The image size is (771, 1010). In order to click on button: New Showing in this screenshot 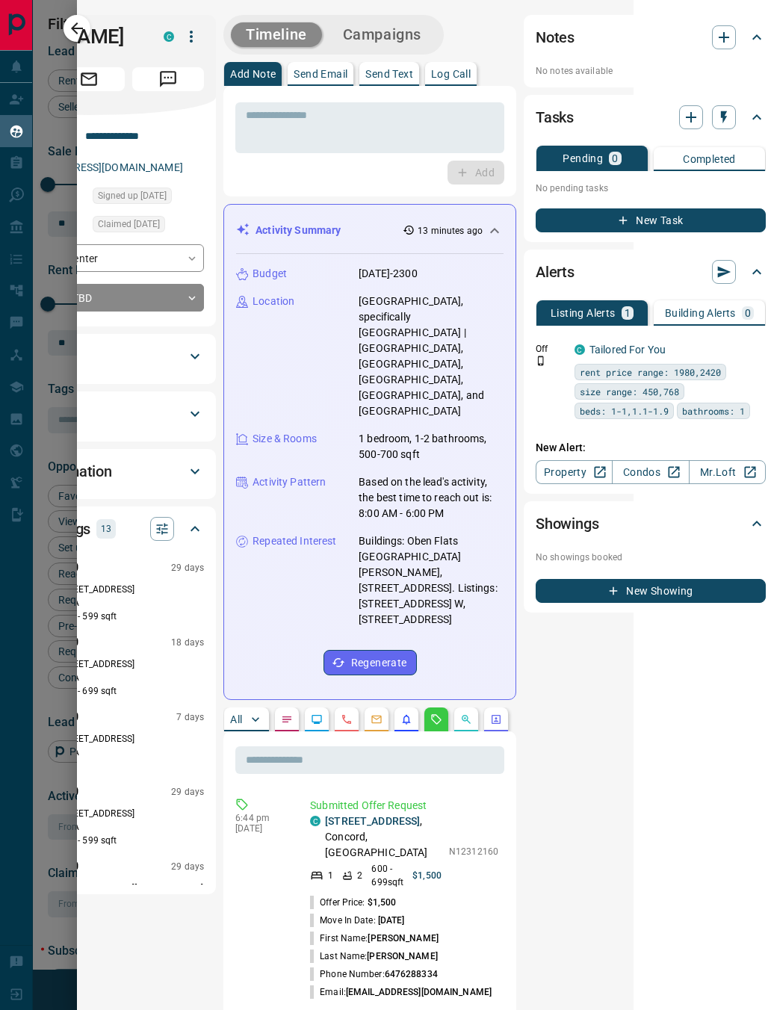, I will do `click(651, 591)`.